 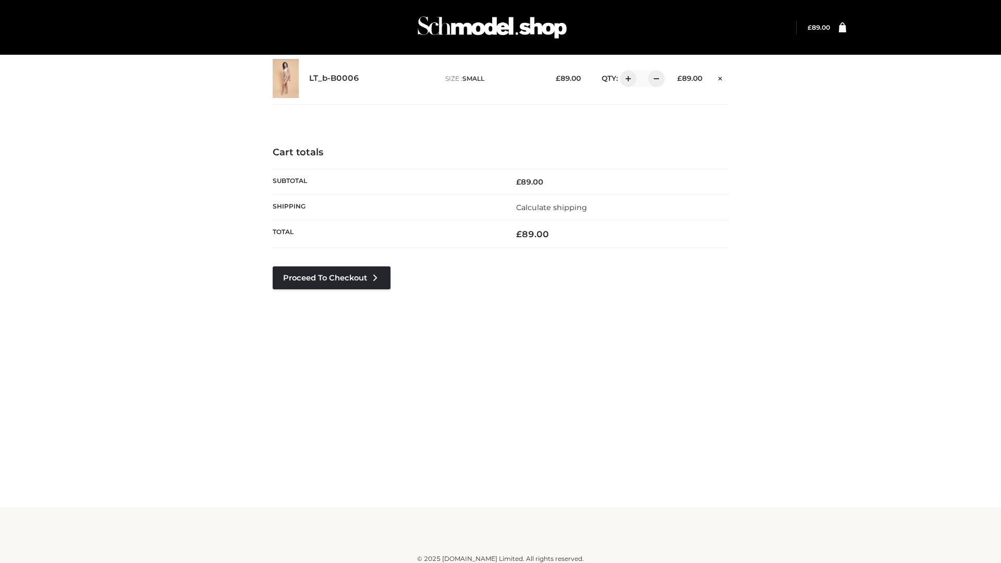 What do you see at coordinates (334, 78) in the screenshot?
I see `a: LT_b-B0006` at bounding box center [334, 78].